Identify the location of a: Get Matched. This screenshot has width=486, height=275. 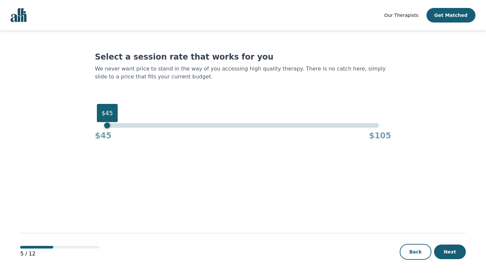
(451, 15).